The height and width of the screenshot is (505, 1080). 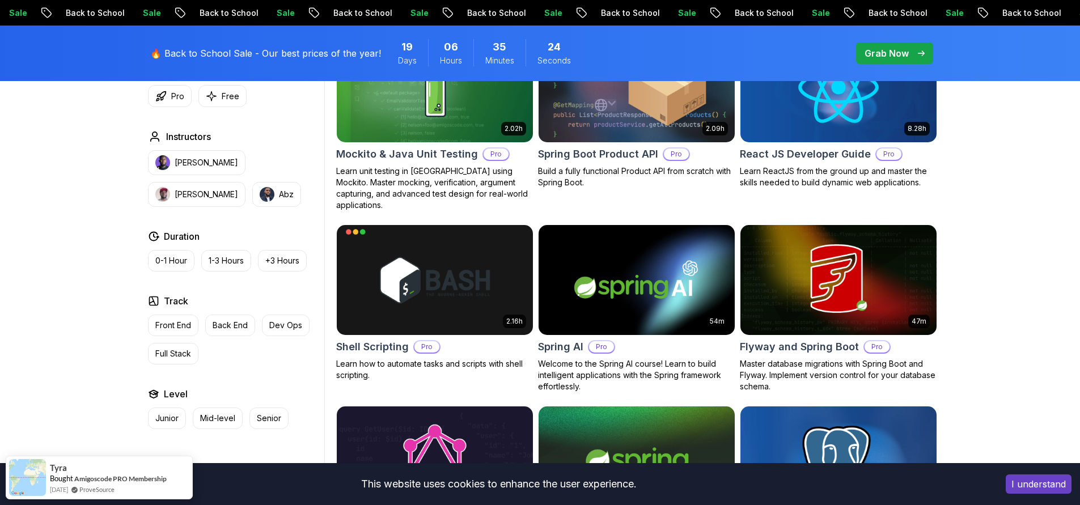 I want to click on p: Front End, so click(x=173, y=326).